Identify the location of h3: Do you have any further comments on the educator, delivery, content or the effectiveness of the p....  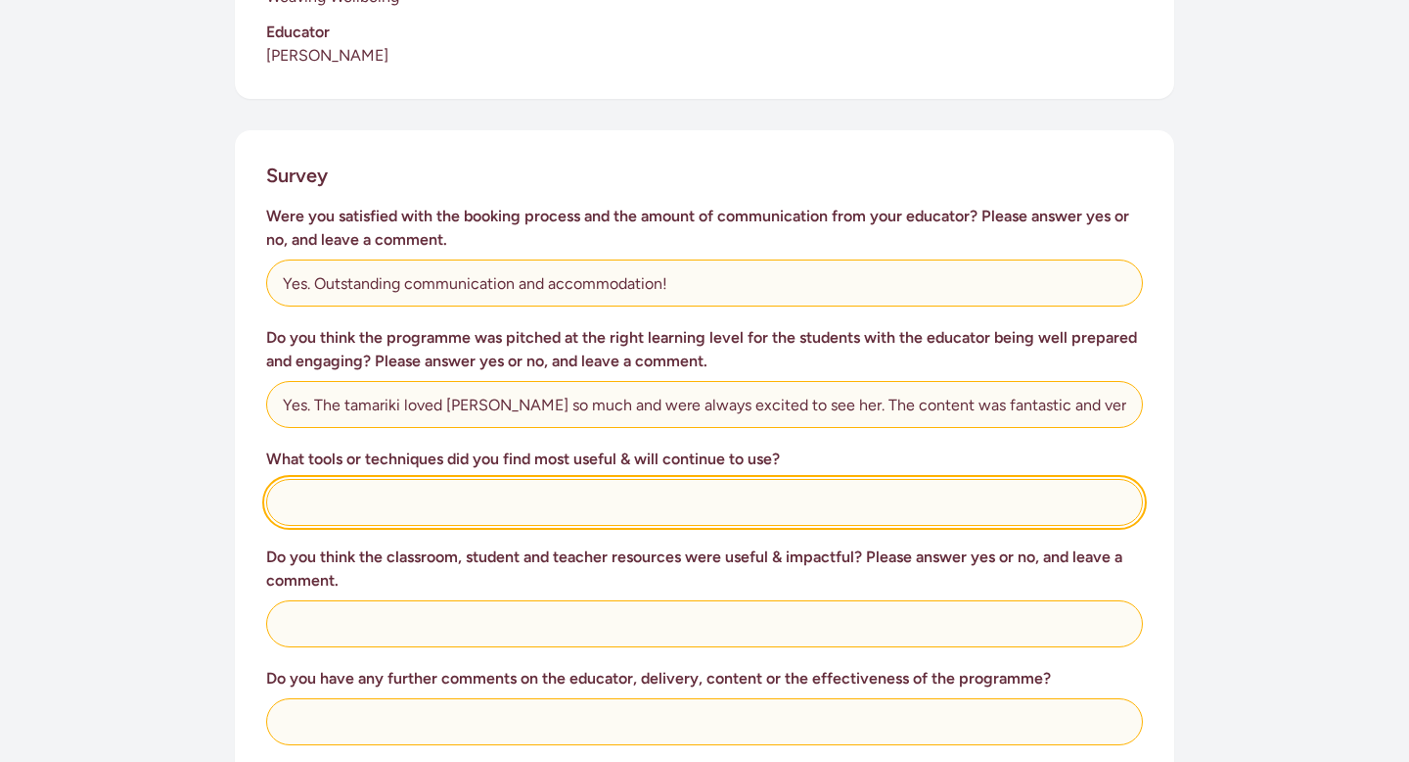
(705, 678).